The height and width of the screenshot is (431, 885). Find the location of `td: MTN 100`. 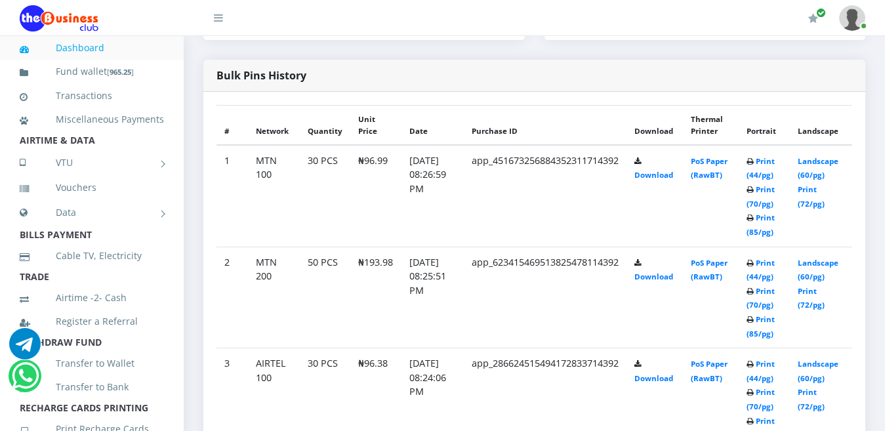

td: MTN 100 is located at coordinates (274, 196).